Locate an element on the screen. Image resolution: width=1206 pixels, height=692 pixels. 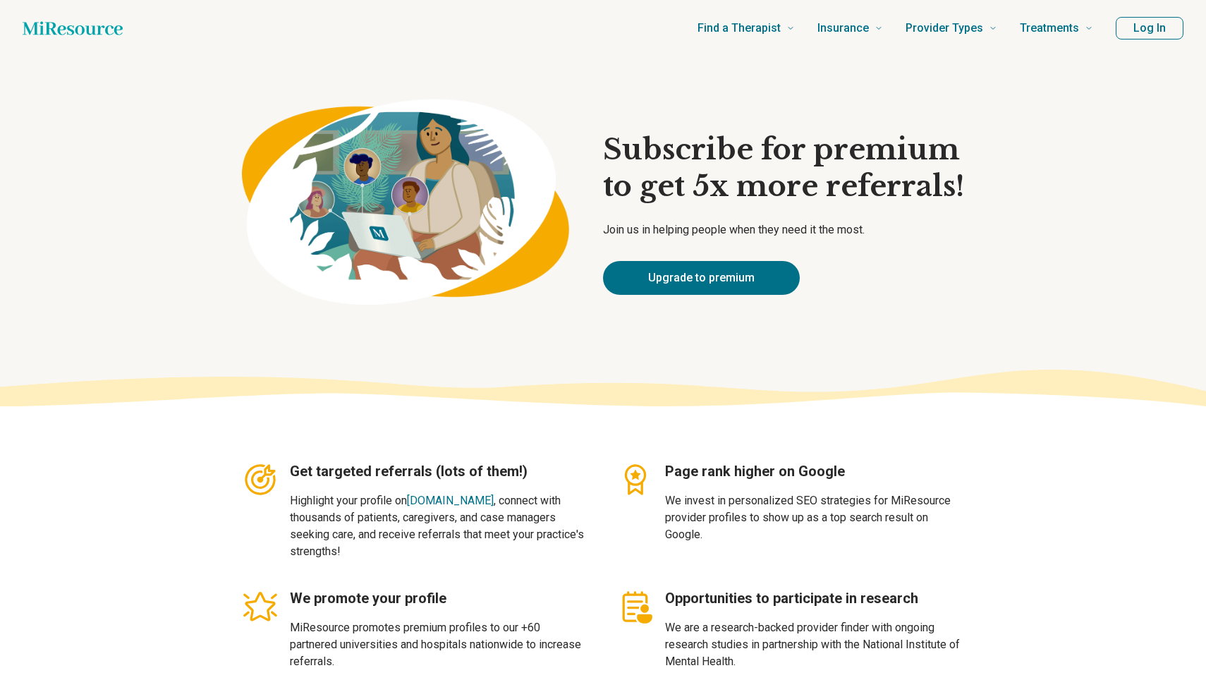
h3: Get targeted referrals (lots of them!) is located at coordinates (439, 471).